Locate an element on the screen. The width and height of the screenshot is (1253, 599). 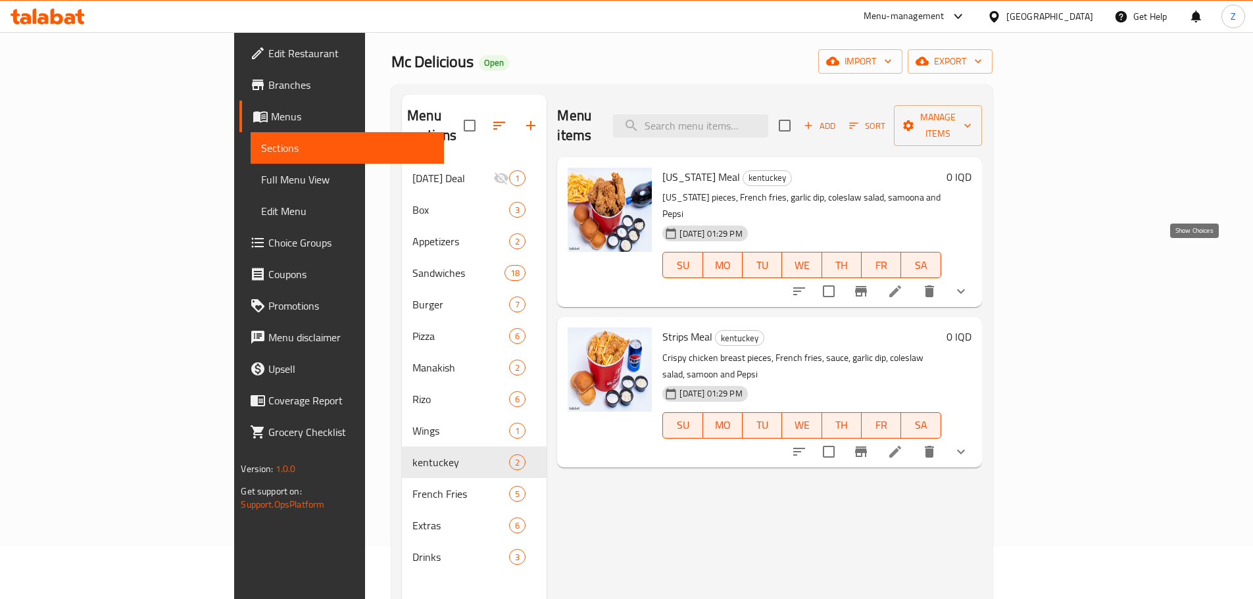
p: Crispy chicken breast pieces, French fries, sauce, garlic dip, coleslaw salad, samoon and Pepsi is located at coordinates (801, 366).